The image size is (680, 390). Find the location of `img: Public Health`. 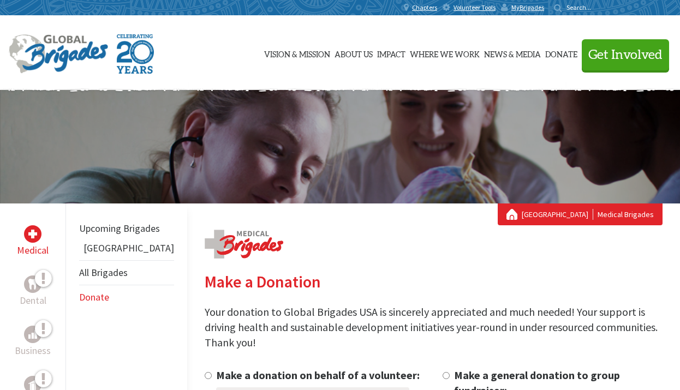

img: Public Health is located at coordinates (33, 385).